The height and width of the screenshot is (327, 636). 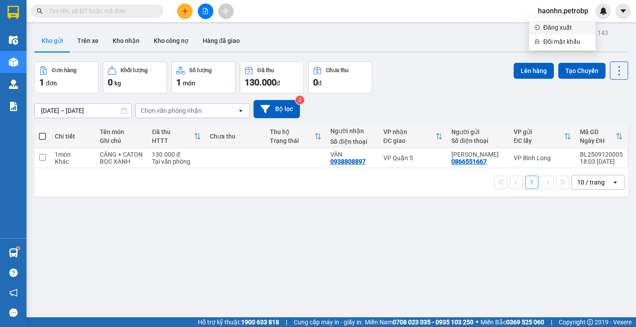 I want to click on span: Miền Bắc, so click(x=513, y=322).